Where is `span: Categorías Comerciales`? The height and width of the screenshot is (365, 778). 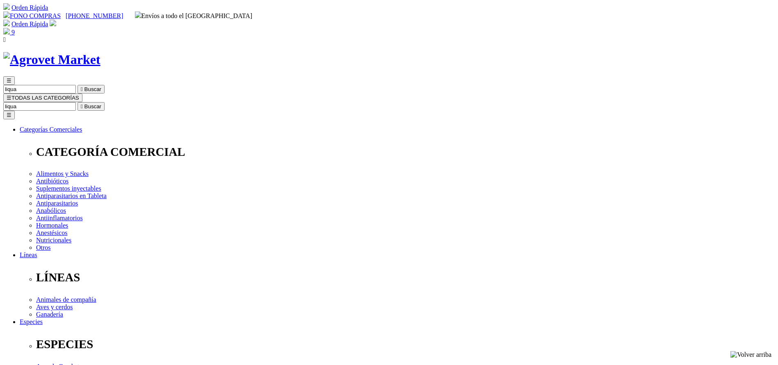
span: Categorías Comerciales is located at coordinates (51, 129).